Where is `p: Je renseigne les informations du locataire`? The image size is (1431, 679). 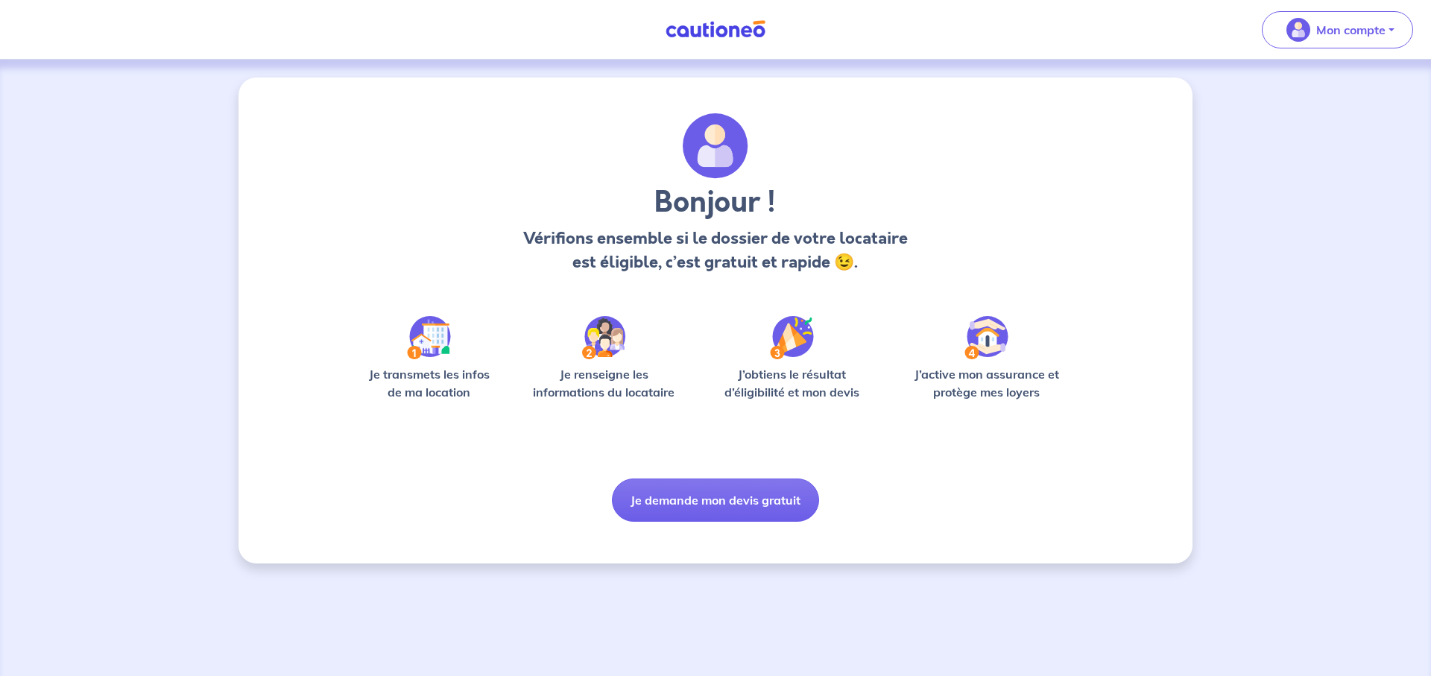 p: Je renseigne les informations du locataire is located at coordinates (604, 383).